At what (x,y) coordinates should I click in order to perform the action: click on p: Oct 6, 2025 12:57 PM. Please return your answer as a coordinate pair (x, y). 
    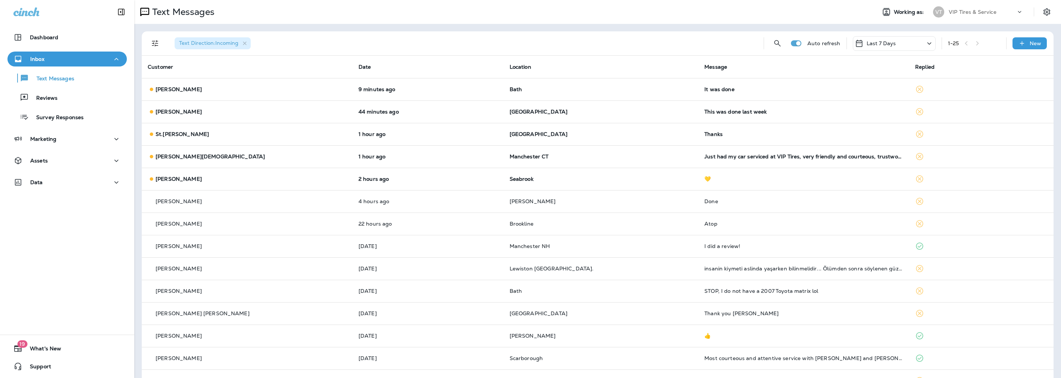
    Looking at the image, I should click on (428, 179).